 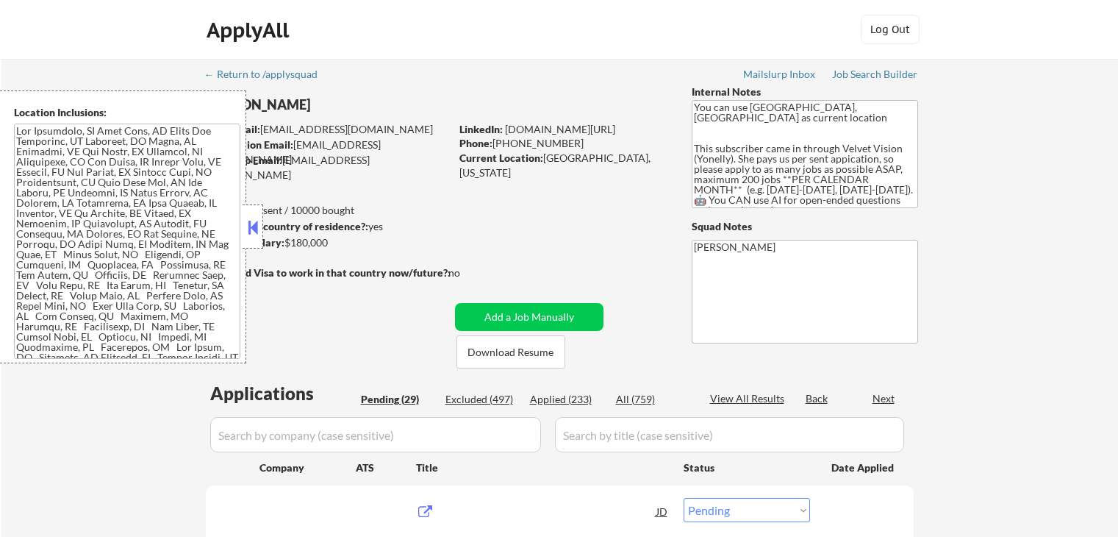 I want to click on div: Title, so click(x=542, y=467).